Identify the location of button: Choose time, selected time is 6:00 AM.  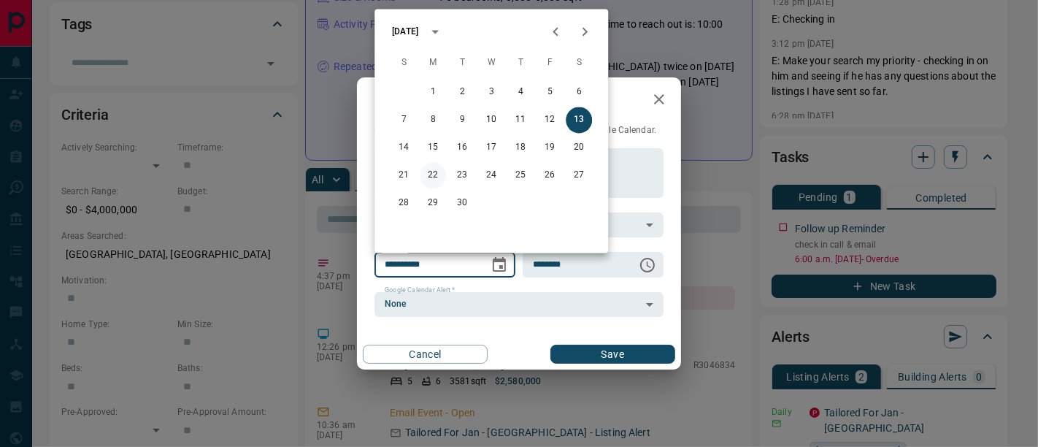
(647, 265).